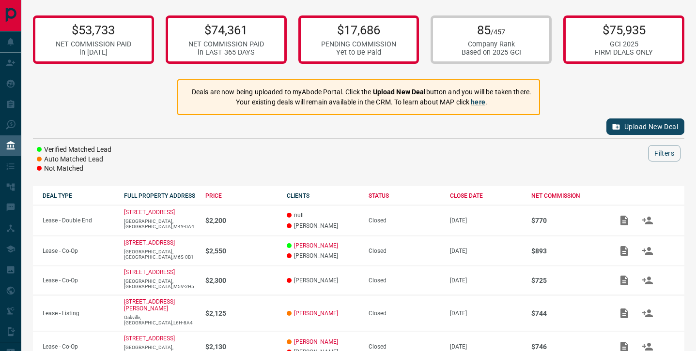 The image size is (696, 351). I want to click on p: Lease - Listing, so click(78, 314).